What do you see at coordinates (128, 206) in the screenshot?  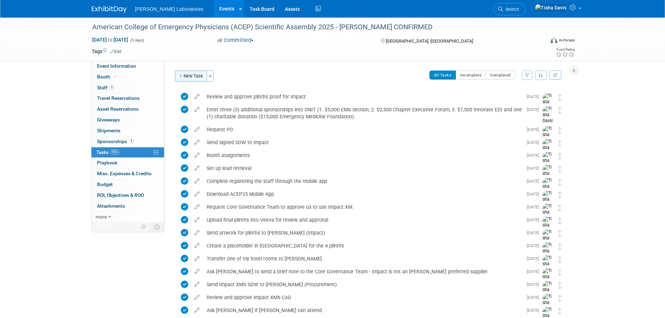 I see `a: Attachments` at bounding box center [128, 206].